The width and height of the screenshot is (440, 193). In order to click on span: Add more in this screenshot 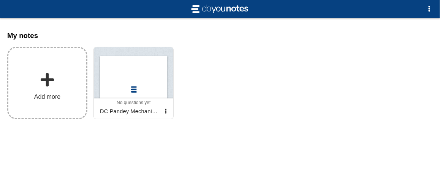, I will do `click(47, 97)`.